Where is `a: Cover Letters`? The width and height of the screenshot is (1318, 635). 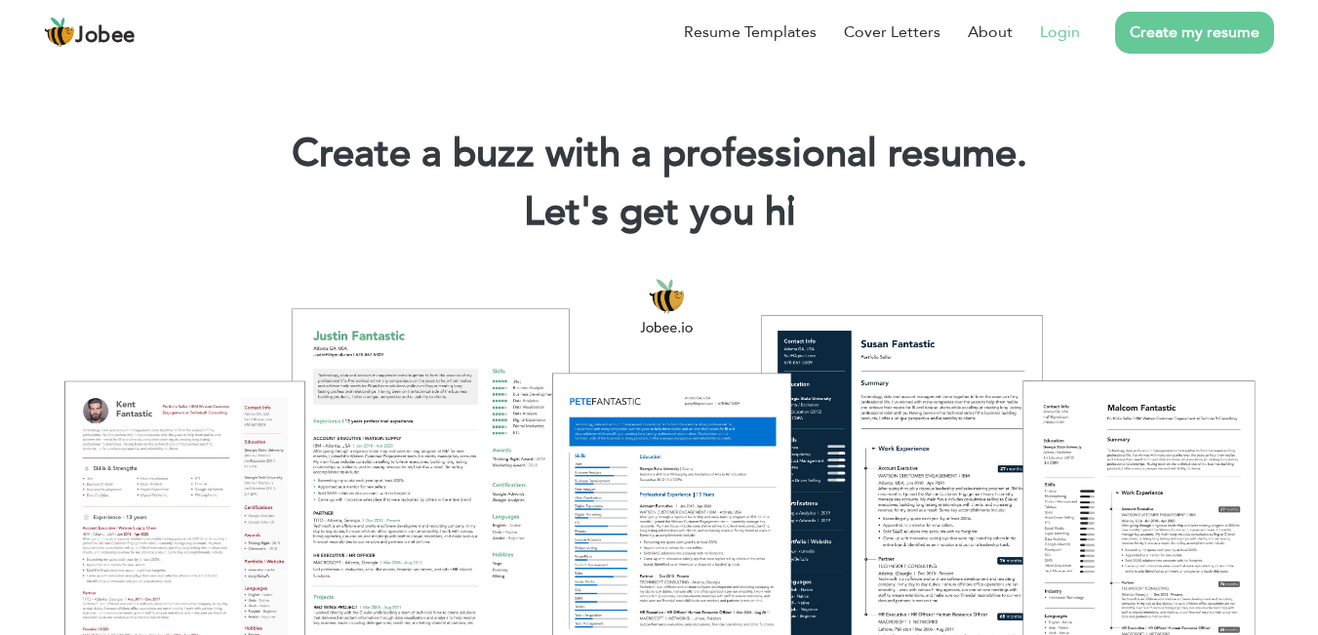
a: Cover Letters is located at coordinates (892, 32).